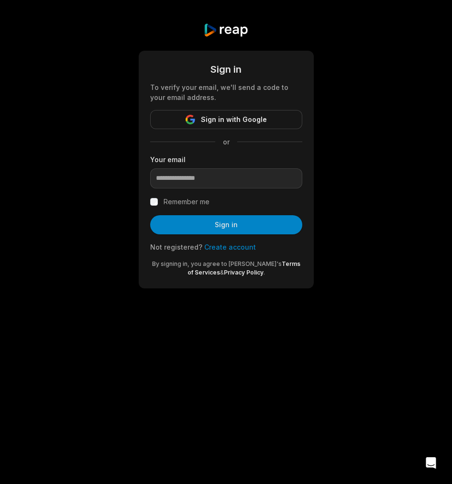  Describe the element at coordinates (187, 202) in the screenshot. I see `label: Remember me` at that location.